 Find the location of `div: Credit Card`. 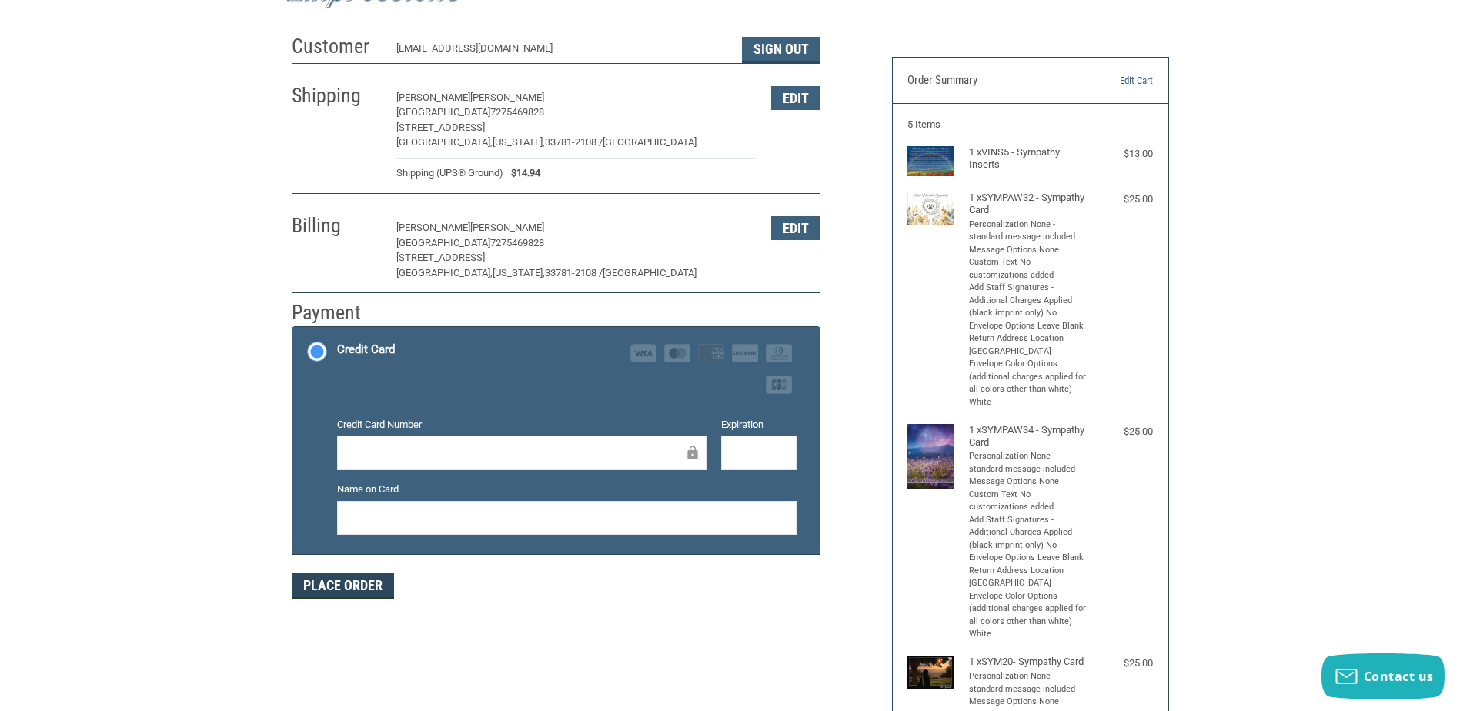

div: Credit Card is located at coordinates (366, 349).